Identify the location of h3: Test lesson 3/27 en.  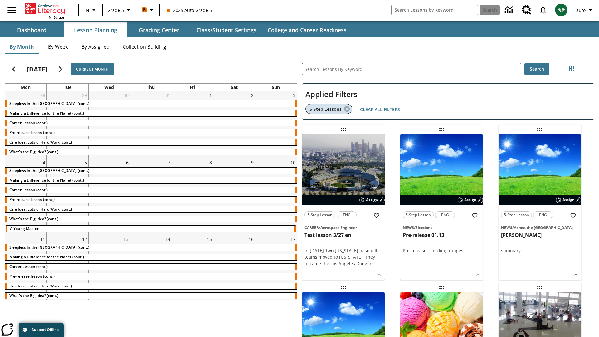
(343, 235).